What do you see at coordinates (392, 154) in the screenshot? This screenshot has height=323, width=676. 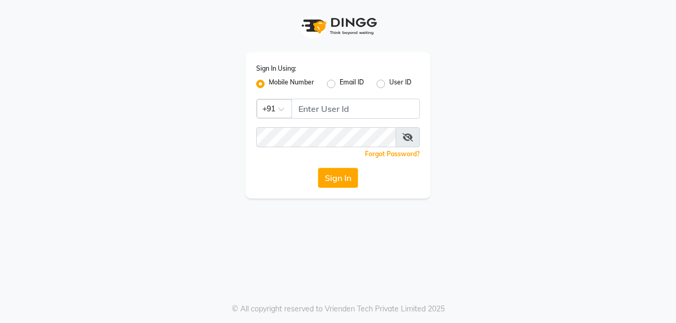 I see `a: Forgot Password?` at bounding box center [392, 154].